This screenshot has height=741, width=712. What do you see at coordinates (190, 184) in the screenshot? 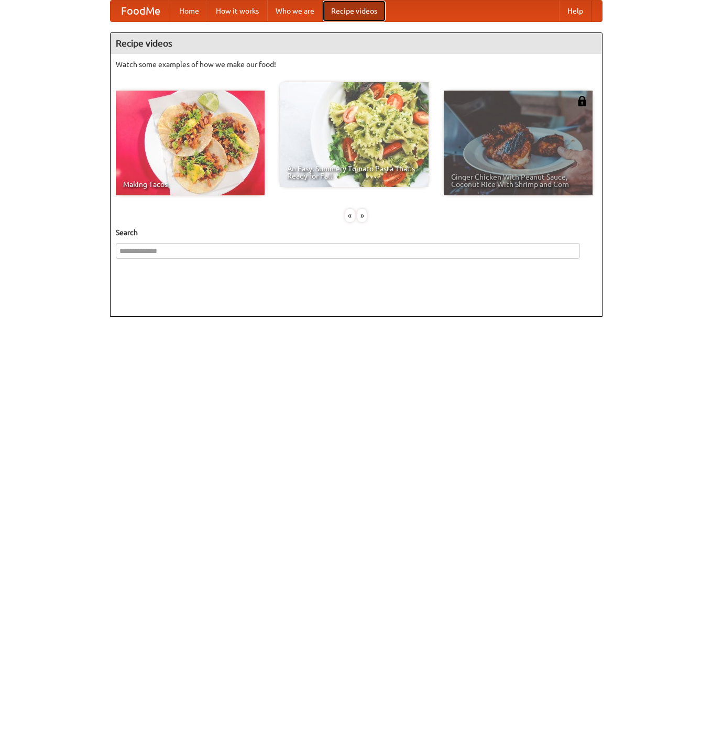
I see `span: Making Tacos` at bounding box center [190, 184].